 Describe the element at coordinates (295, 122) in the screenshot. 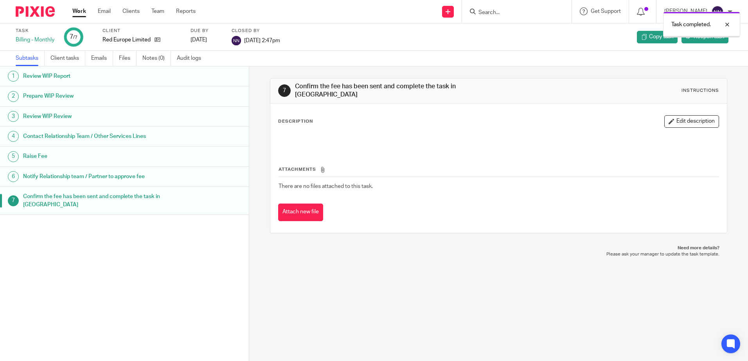

I see `p: Description` at that location.